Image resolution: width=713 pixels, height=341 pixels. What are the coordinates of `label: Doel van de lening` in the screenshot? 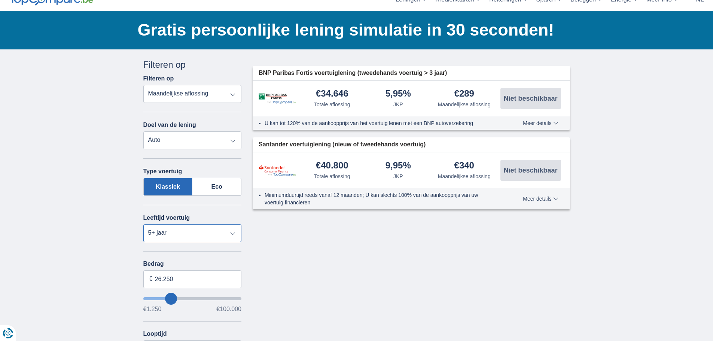 It's located at (169, 125).